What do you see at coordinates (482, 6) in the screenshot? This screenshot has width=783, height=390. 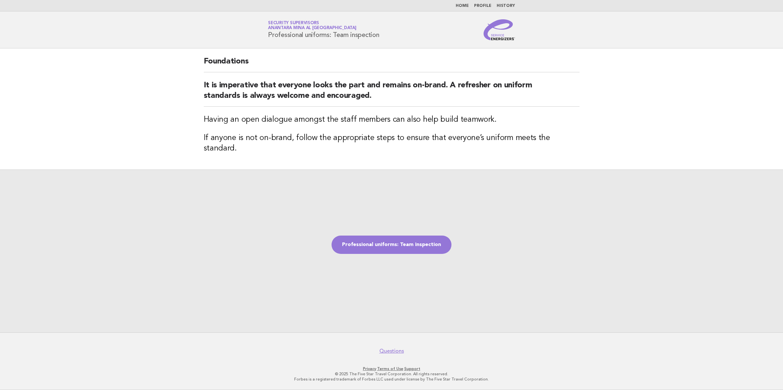 I see `a: Profile` at bounding box center [482, 6].